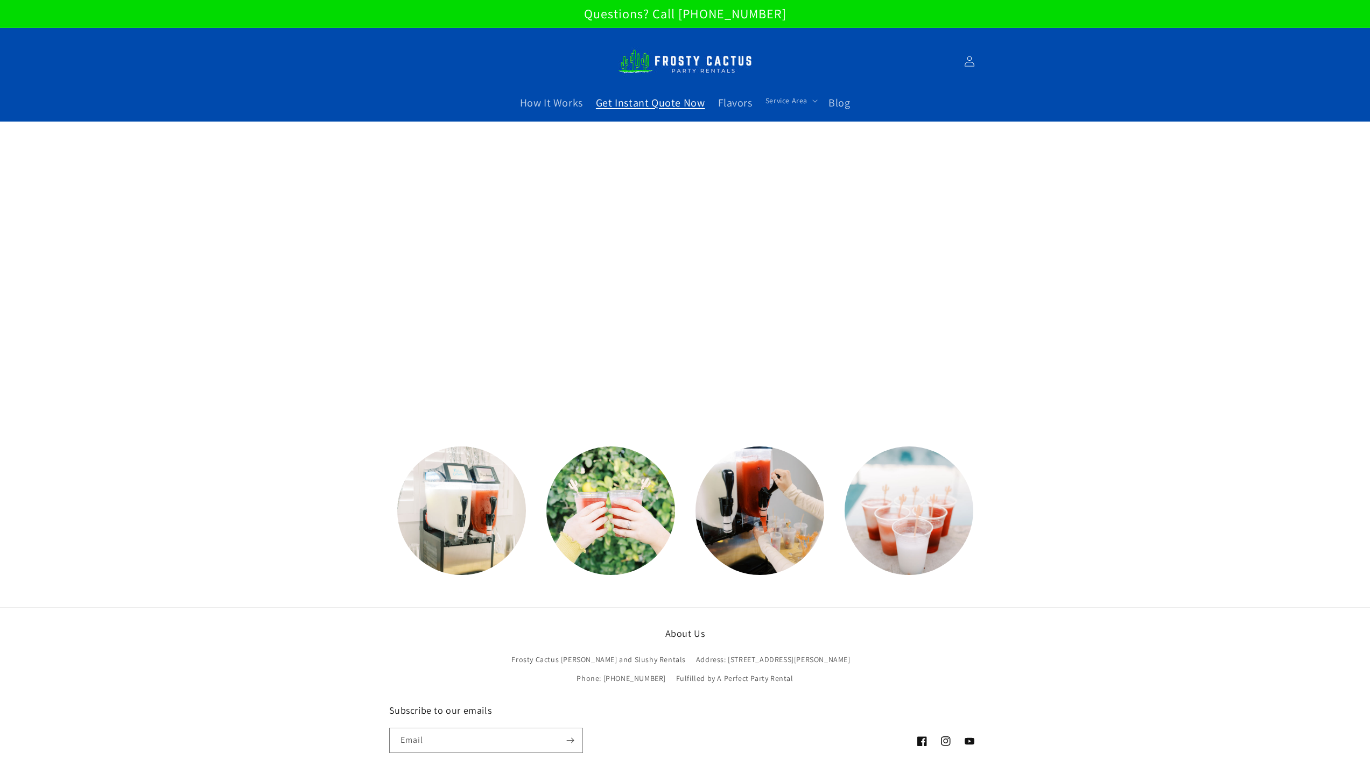  What do you see at coordinates (735, 103) in the screenshot?
I see `span: Flavors` at bounding box center [735, 103].